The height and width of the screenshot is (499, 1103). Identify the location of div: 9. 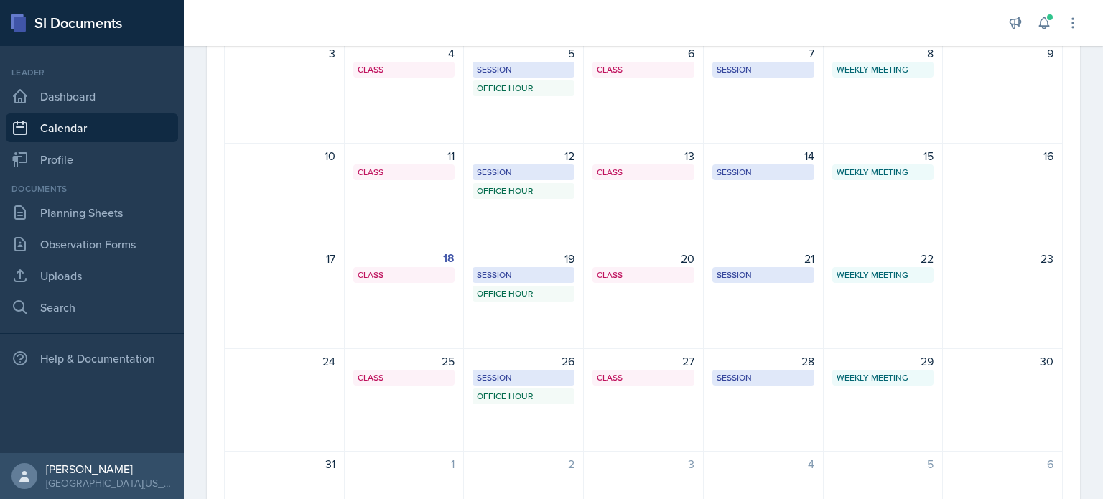
(1003, 53).